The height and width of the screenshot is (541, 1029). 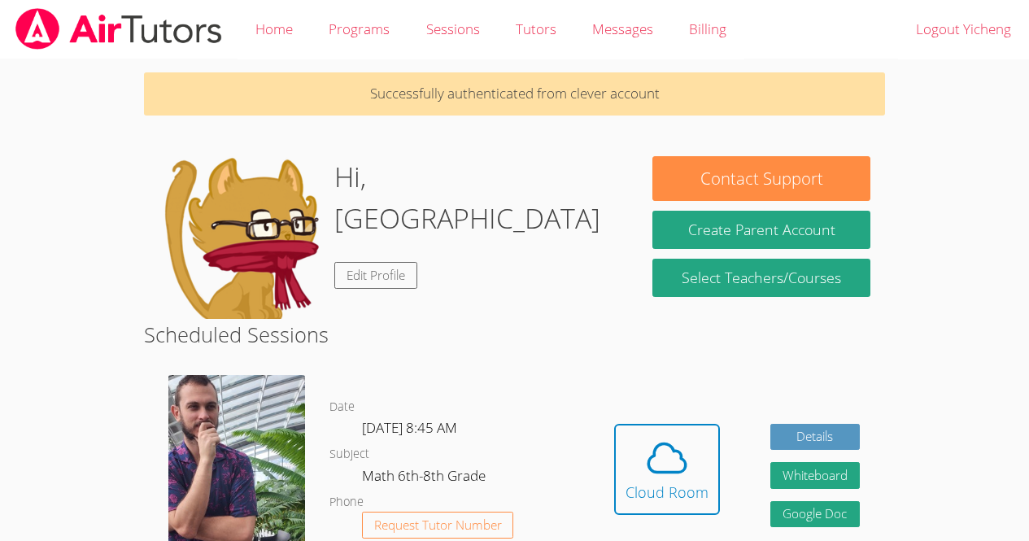 What do you see at coordinates (815, 475) in the screenshot?
I see `button: Whiteboard` at bounding box center [815, 475].